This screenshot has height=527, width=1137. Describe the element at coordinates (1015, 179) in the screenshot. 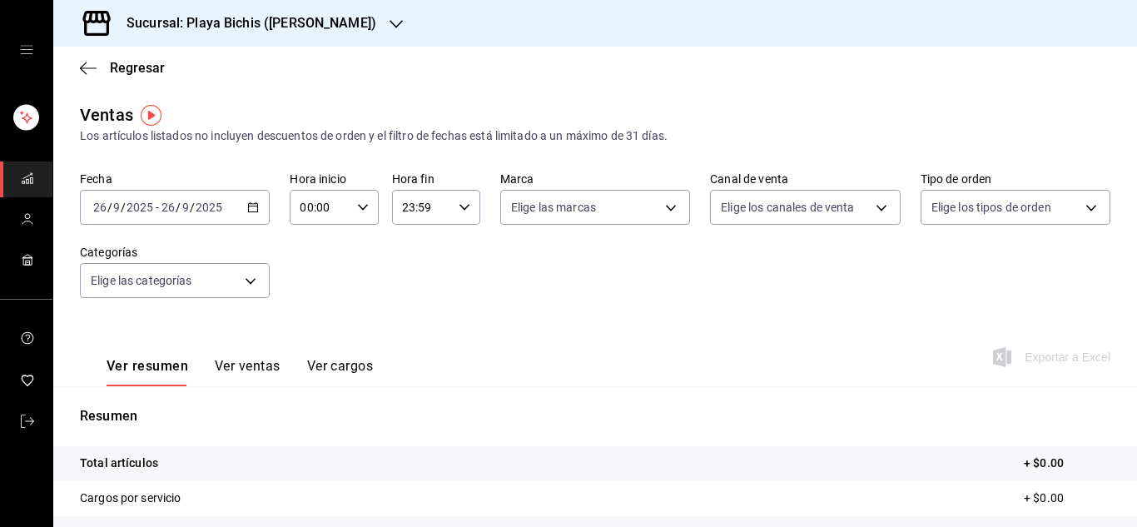

I see `label: Tipo de orden` at that location.